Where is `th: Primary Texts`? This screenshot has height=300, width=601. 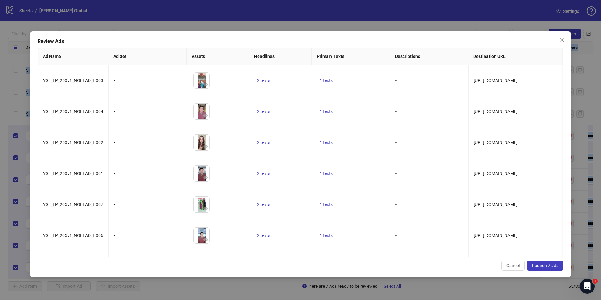 th: Primary Texts is located at coordinates (351, 56).